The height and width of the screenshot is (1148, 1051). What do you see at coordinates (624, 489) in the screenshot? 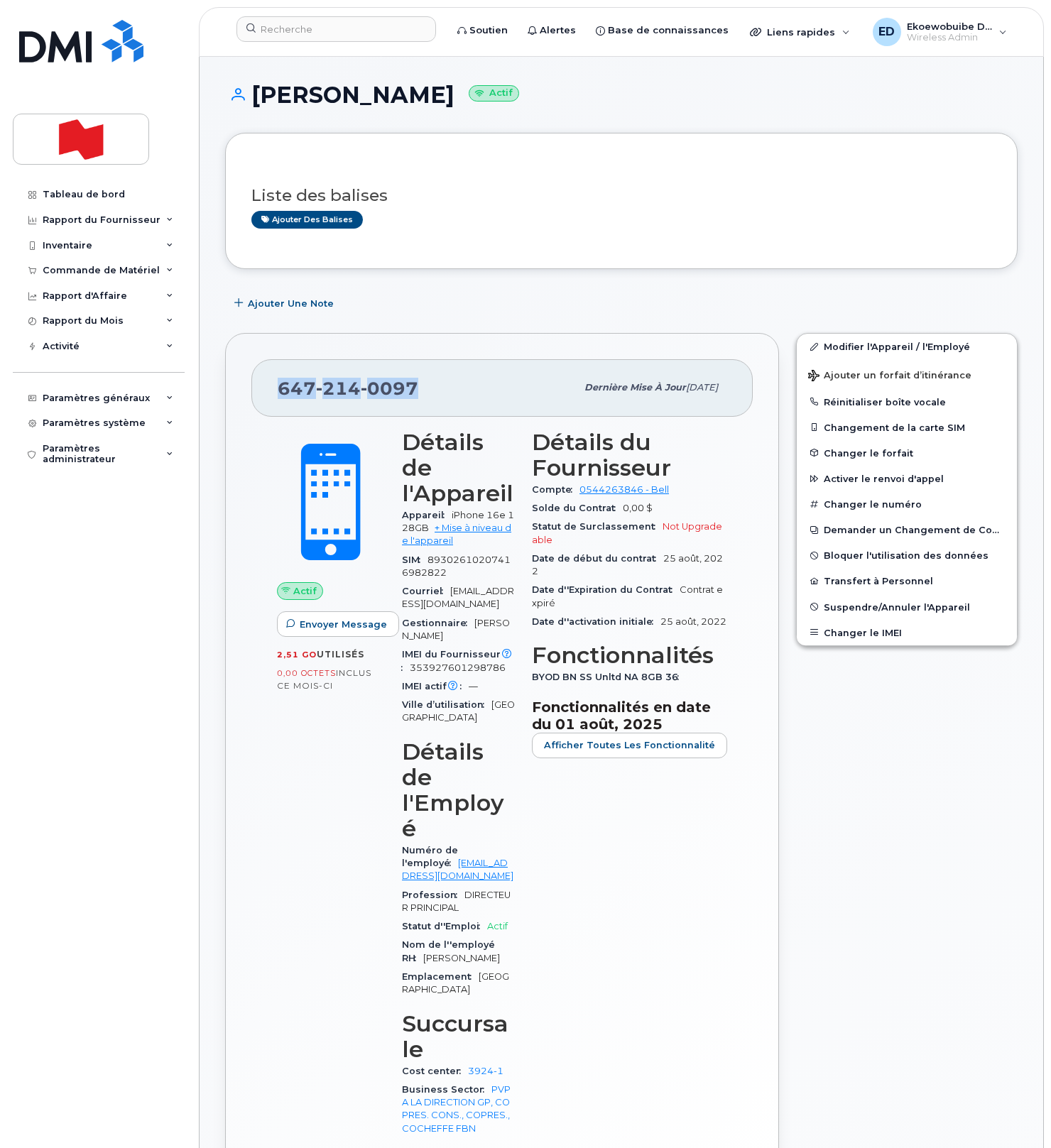
I see `a: 0544263846 - Bell` at bounding box center [624, 489].